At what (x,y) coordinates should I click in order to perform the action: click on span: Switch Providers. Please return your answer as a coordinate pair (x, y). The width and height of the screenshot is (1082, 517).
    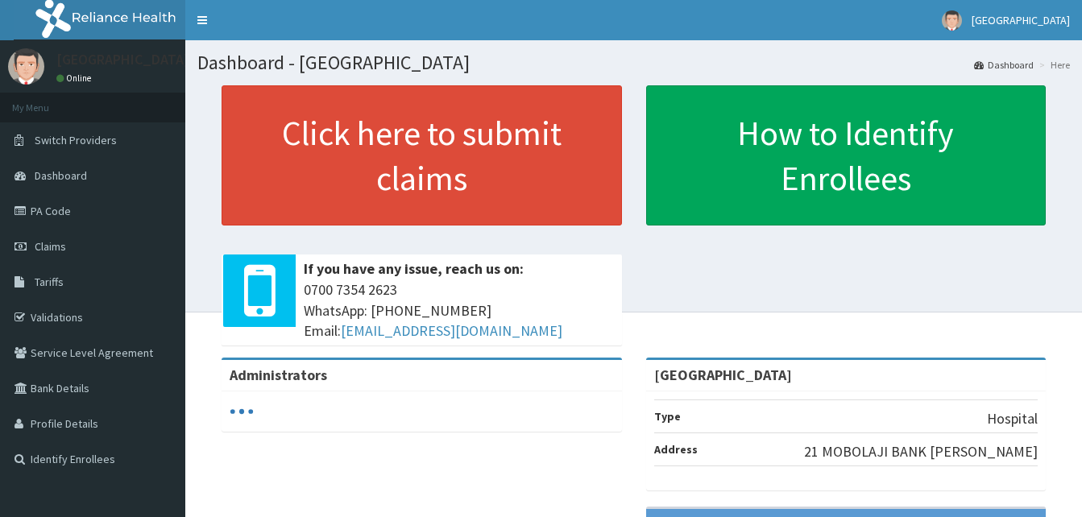
    Looking at the image, I should click on (76, 140).